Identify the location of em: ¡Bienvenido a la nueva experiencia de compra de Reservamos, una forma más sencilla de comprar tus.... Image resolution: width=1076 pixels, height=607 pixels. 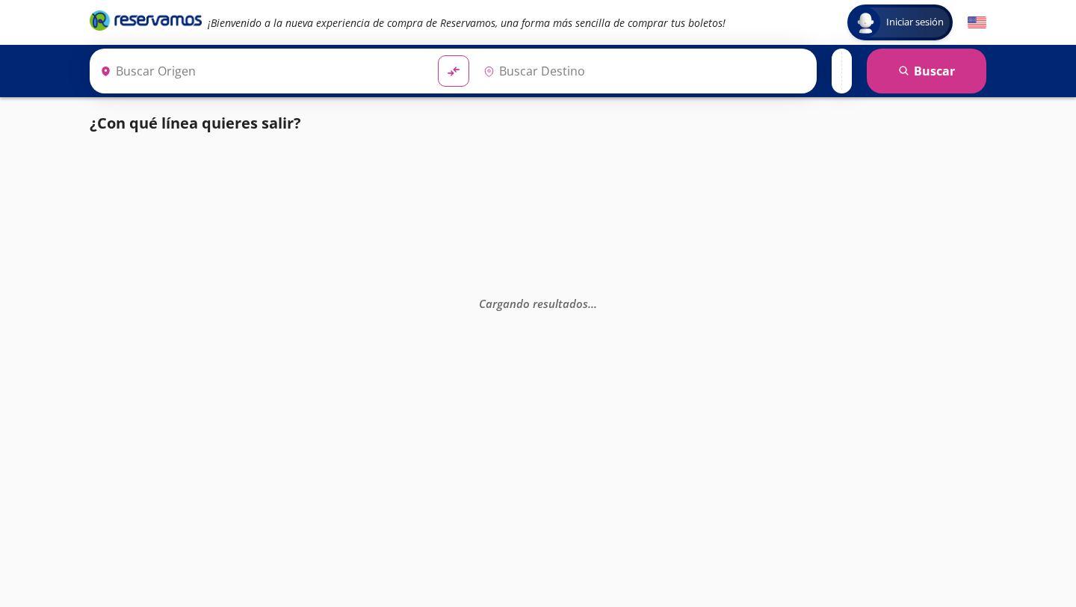
(466, 22).